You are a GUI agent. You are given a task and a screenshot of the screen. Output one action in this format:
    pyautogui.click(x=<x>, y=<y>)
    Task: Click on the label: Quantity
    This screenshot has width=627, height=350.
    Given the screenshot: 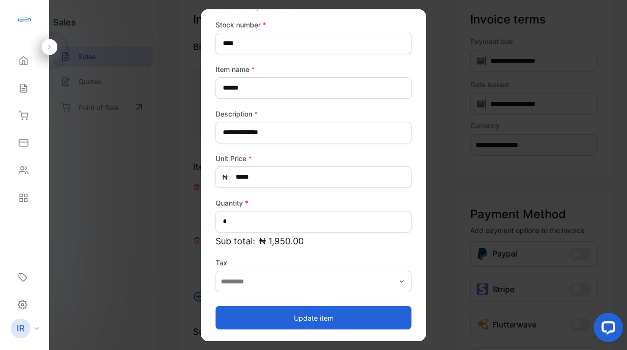 What is the action you would take?
    pyautogui.click(x=314, y=203)
    